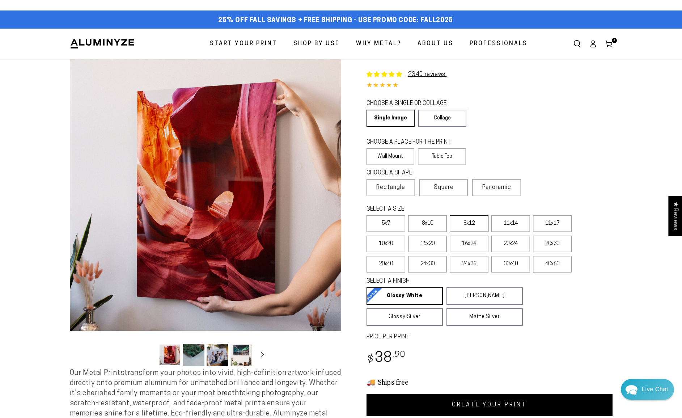 The image size is (682, 418). Describe the element at coordinates (386, 224) in the screenshot. I see `label: 5x7` at that location.